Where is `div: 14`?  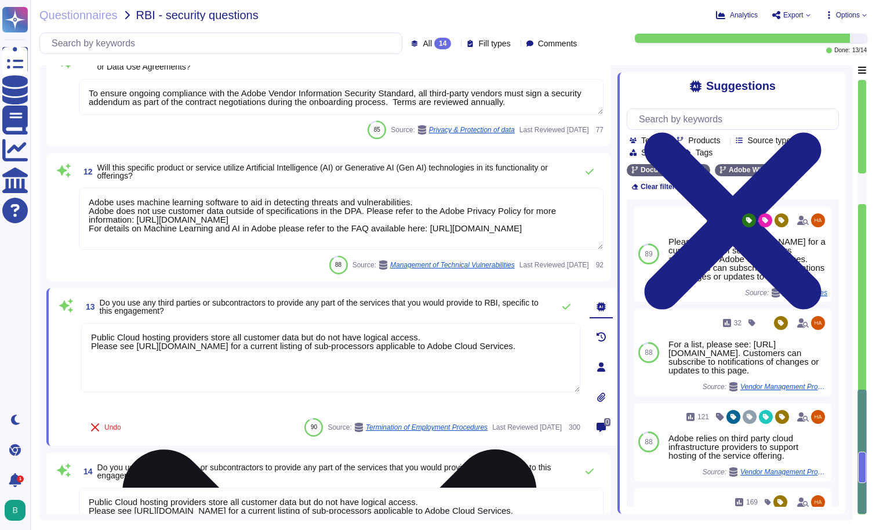
div: 14 is located at coordinates (443, 44).